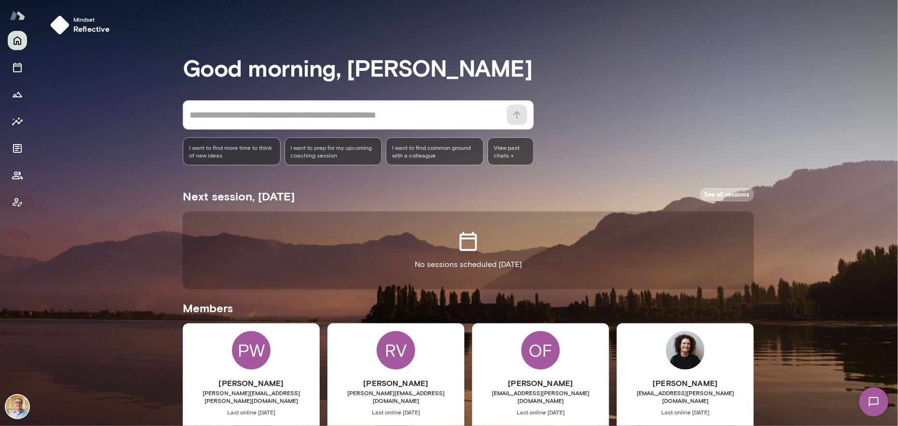 Image resolution: width=898 pixels, height=426 pixels. I want to click on a: See all sessions, so click(726, 194).